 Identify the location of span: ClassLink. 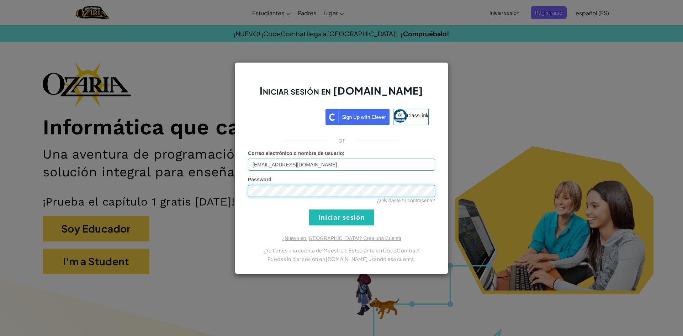
(418, 115).